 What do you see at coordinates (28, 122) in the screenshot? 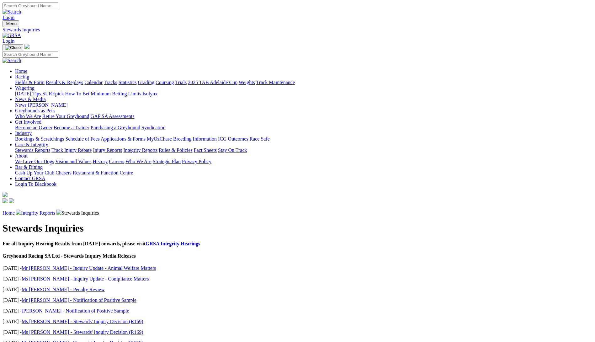
I see `a: Get Involved` at bounding box center [28, 122].